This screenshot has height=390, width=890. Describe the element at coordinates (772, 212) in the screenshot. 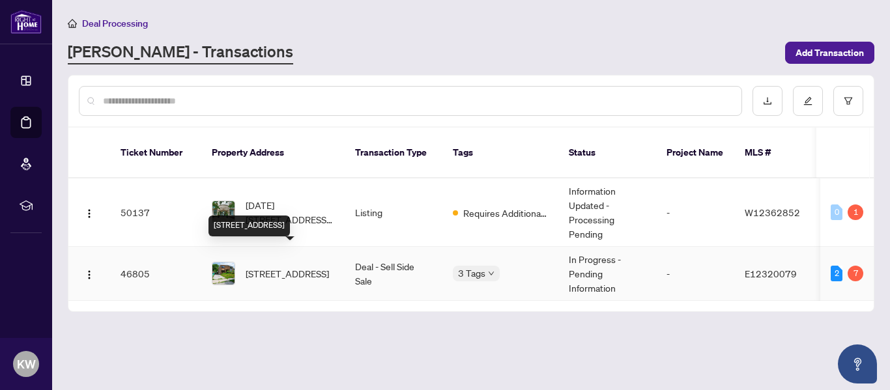

I see `span: W12362852` at that location.